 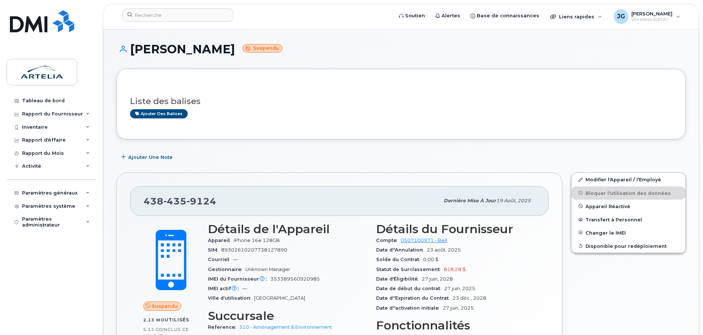 What do you see at coordinates (225, 288) in the screenshot?
I see `span: IMEI actif` at bounding box center [225, 288].